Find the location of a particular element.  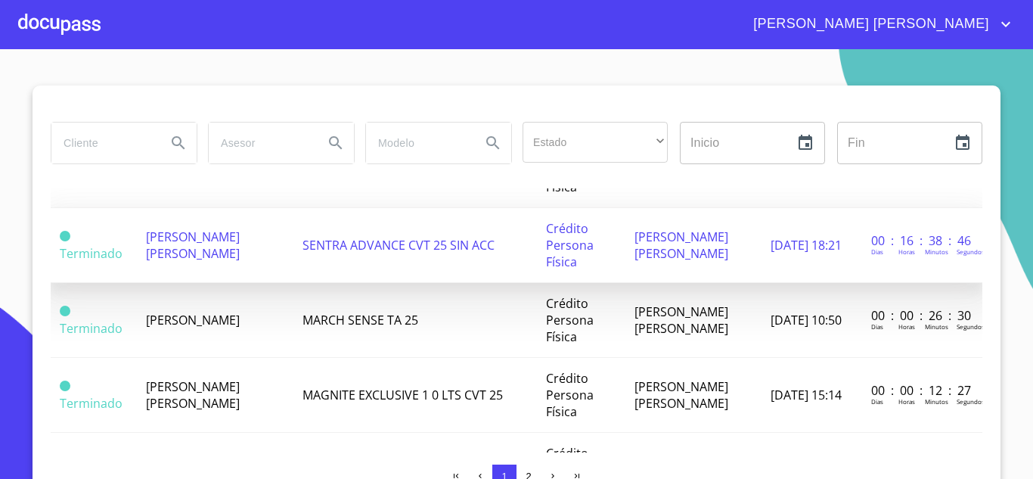

span: MAGNITE EXCLUSIVE 1 0 LTS CVT 25 is located at coordinates (402, 395).